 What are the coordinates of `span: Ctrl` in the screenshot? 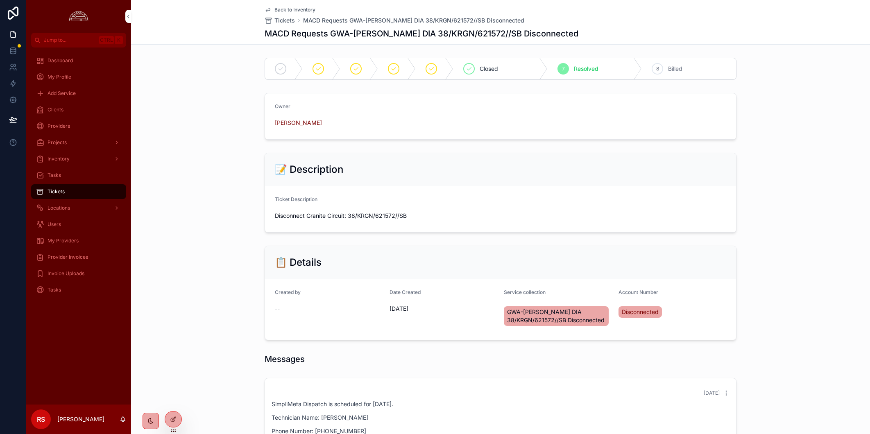 It's located at (107, 40).